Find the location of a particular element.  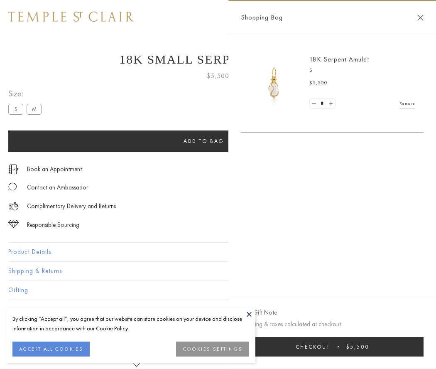

img: Temple St. Clair is located at coordinates (71, 17).